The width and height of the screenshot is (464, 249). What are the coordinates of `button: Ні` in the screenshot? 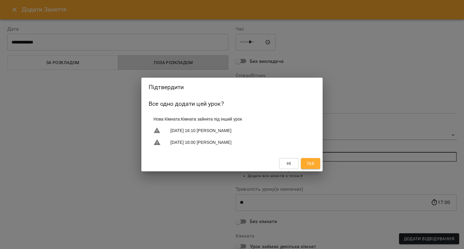 It's located at (289, 163).